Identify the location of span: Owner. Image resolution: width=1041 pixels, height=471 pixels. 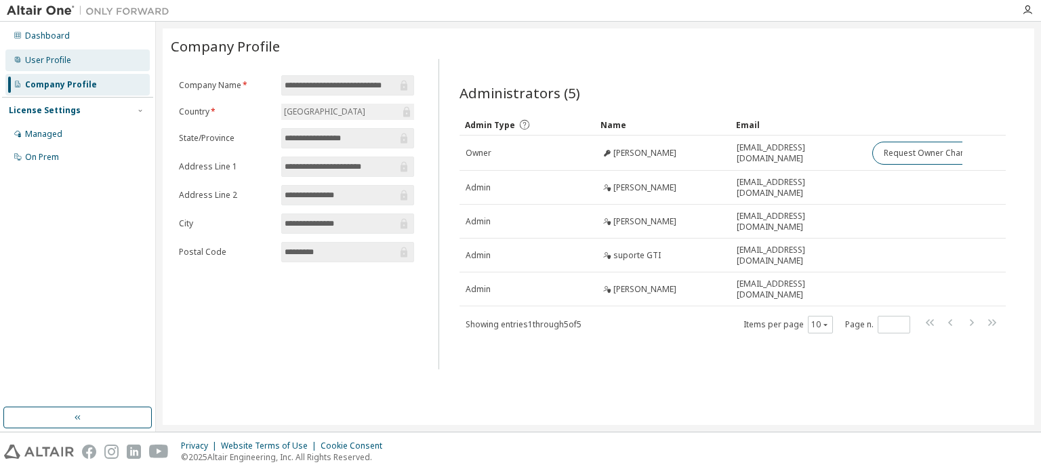
(478, 153).